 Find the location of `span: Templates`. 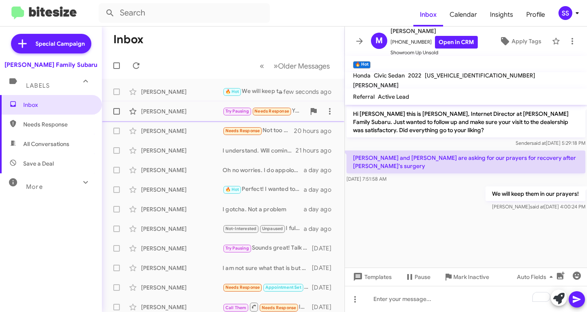

span: Templates is located at coordinates (371, 277).